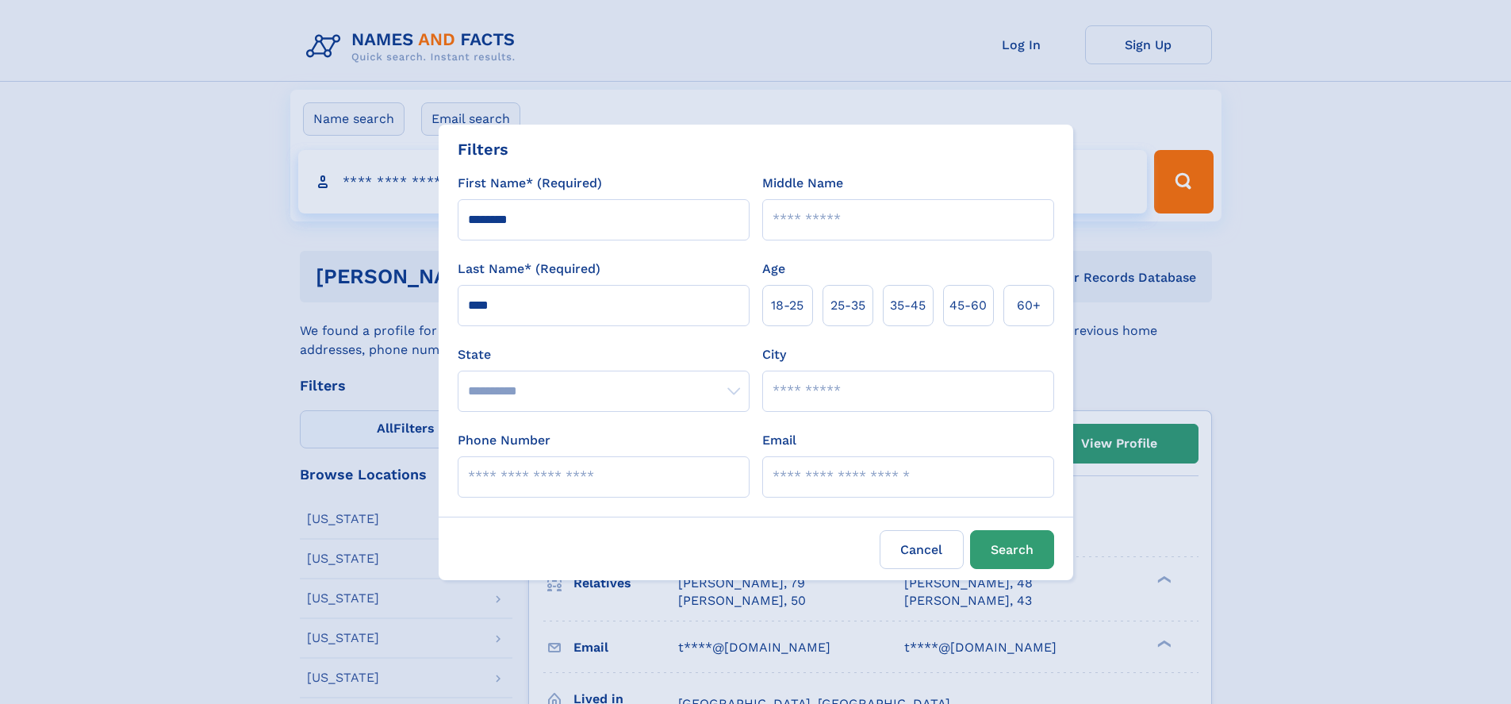  Describe the element at coordinates (779, 440) in the screenshot. I see `label: Email` at that location.